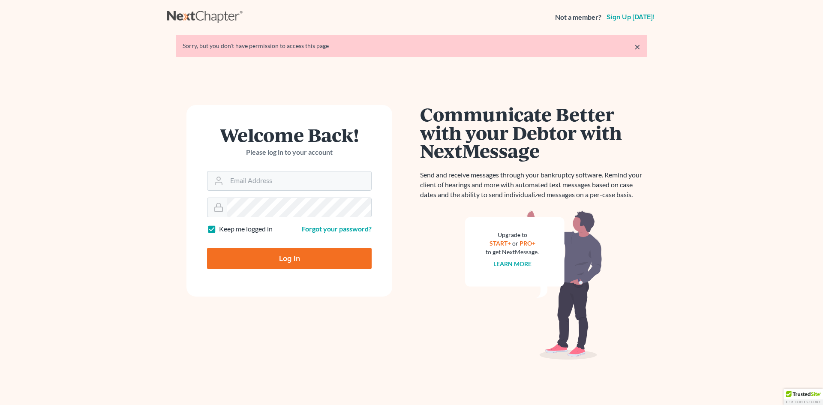 This screenshot has width=823, height=405. What do you see at coordinates (512, 264) in the screenshot?
I see `a: Learn more` at bounding box center [512, 264].